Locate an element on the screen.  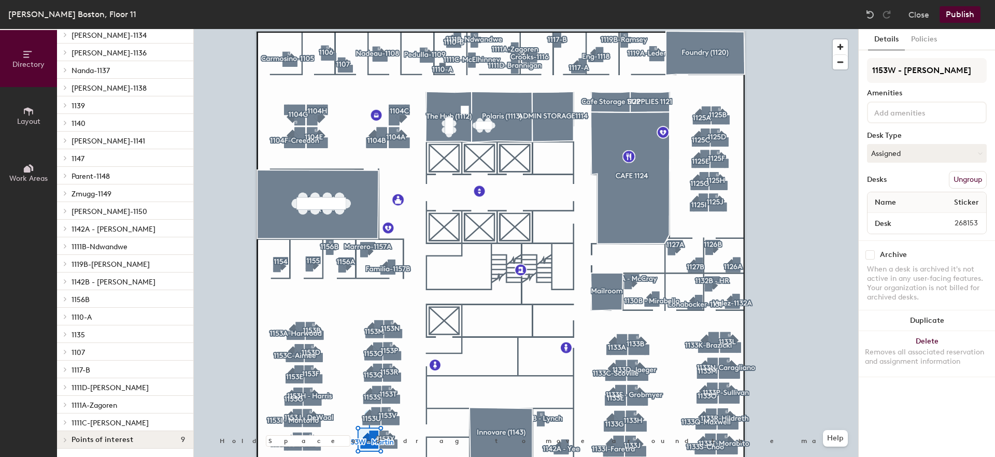
span: 1111B-Ndwandwe is located at coordinates (99, 247).